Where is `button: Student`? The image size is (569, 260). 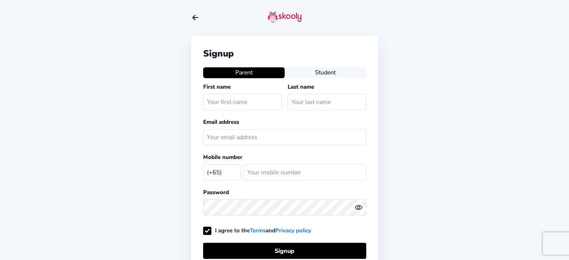
button: Student is located at coordinates (325, 73).